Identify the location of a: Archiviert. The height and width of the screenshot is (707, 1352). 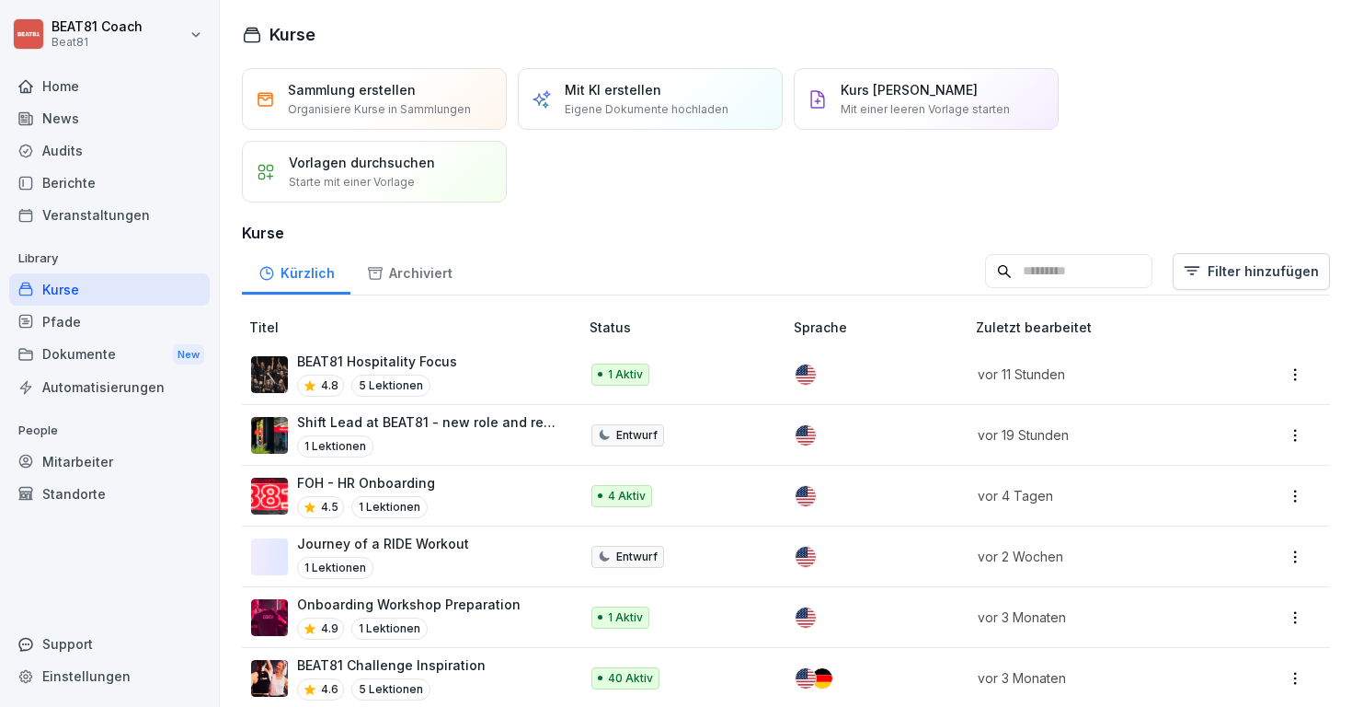
(409, 270).